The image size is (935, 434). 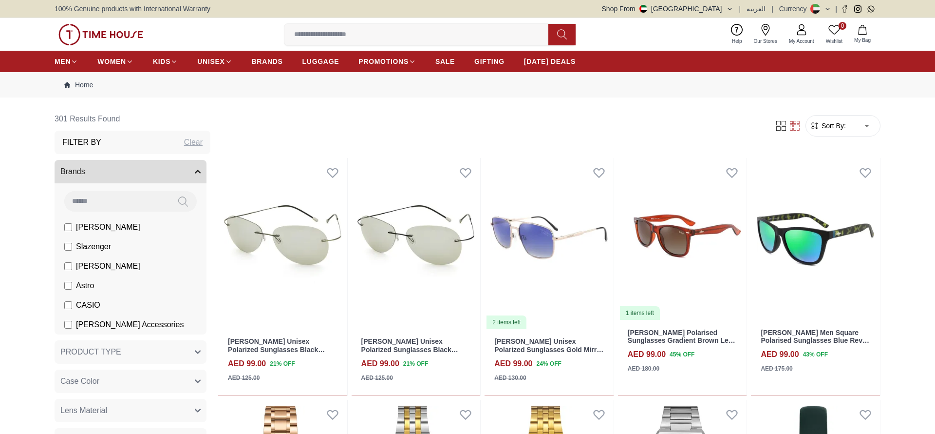 I want to click on input: CASIO, so click(x=68, y=305).